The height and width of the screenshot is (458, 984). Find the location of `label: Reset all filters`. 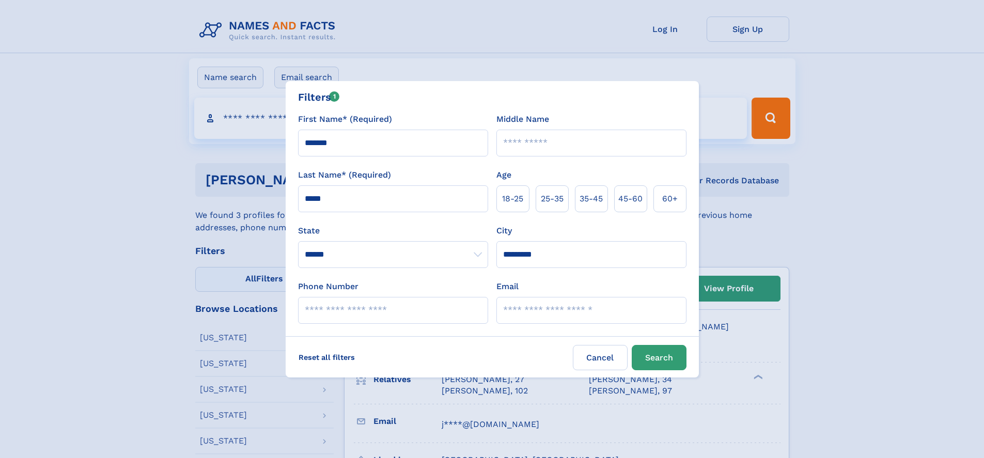

label: Reset all filters is located at coordinates (326, 357).